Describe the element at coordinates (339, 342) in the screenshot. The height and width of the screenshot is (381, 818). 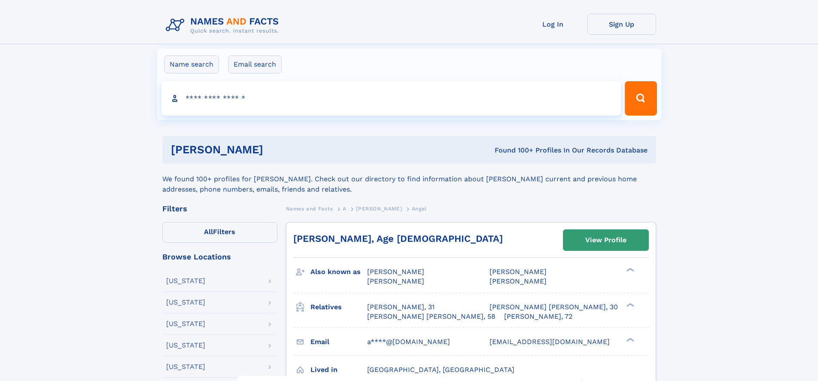
I see `h3: Email` at that location.